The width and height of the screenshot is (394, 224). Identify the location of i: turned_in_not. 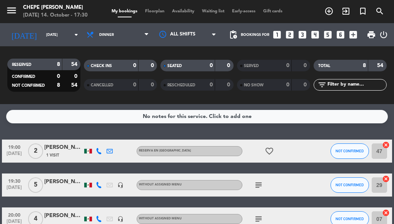
(363, 11).